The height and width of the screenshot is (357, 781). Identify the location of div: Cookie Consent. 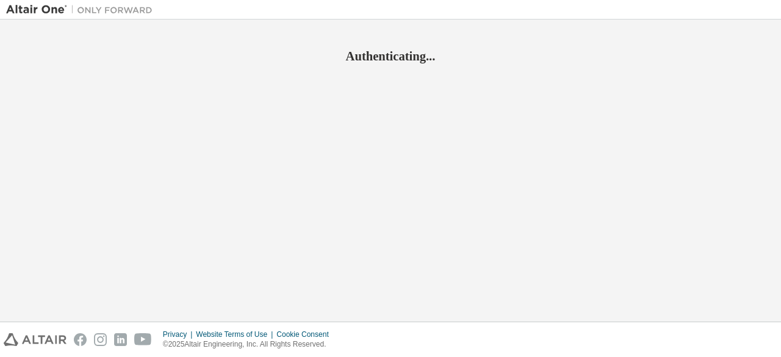
(306, 334).